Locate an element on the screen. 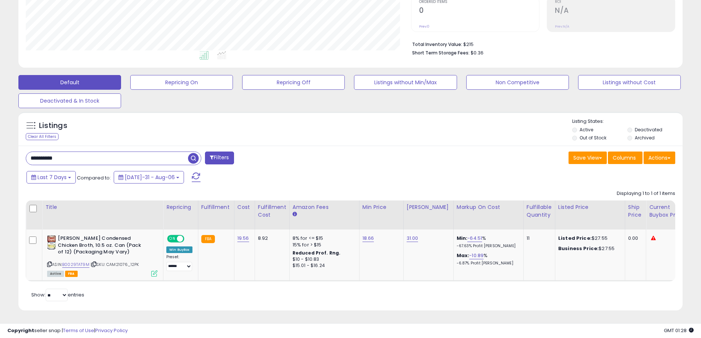 This screenshot has height=338, width=701. div: Preset: is located at coordinates (179, 263).